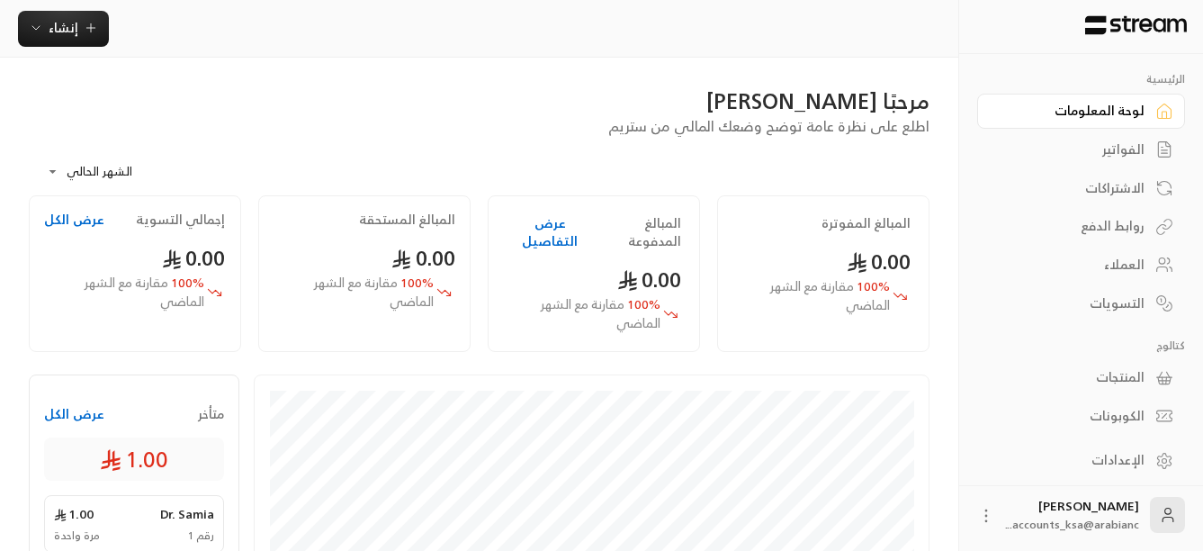  Describe the element at coordinates (77, 536) in the screenshot. I see `span: مرة واحدة` at that location.